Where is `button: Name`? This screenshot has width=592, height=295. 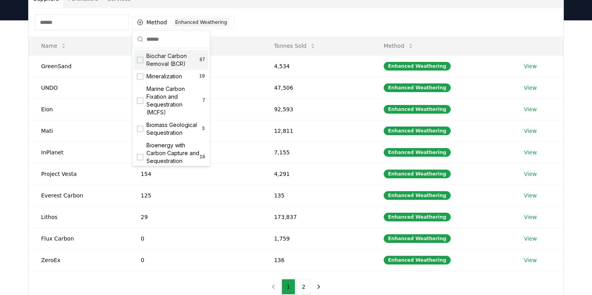
button: Name is located at coordinates (54, 46).